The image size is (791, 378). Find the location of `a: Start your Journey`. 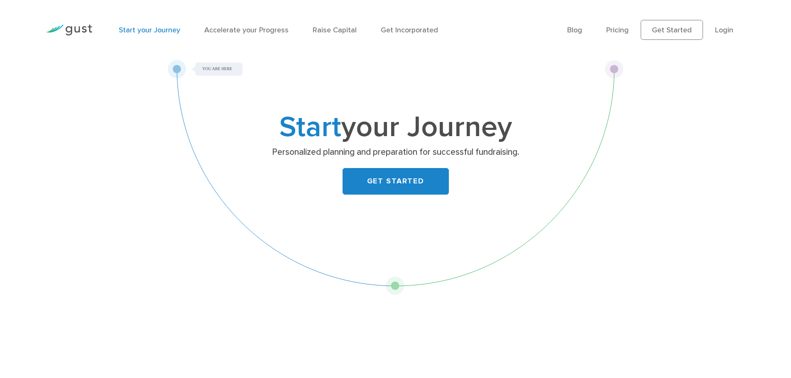

a: Start your Journey is located at coordinates (149, 30).